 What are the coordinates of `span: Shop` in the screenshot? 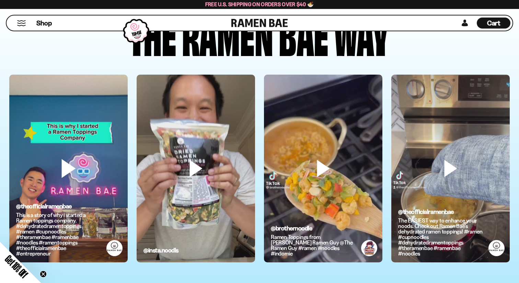 It's located at (44, 23).